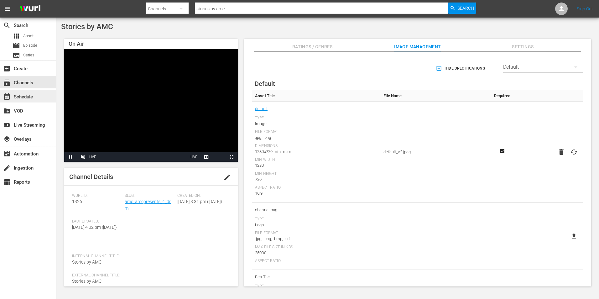 Image resolution: width=599 pixels, height=299 pixels. Describe the element at coordinates (316, 247) in the screenshot. I see `div: Max File Size In Kbs` at that location.